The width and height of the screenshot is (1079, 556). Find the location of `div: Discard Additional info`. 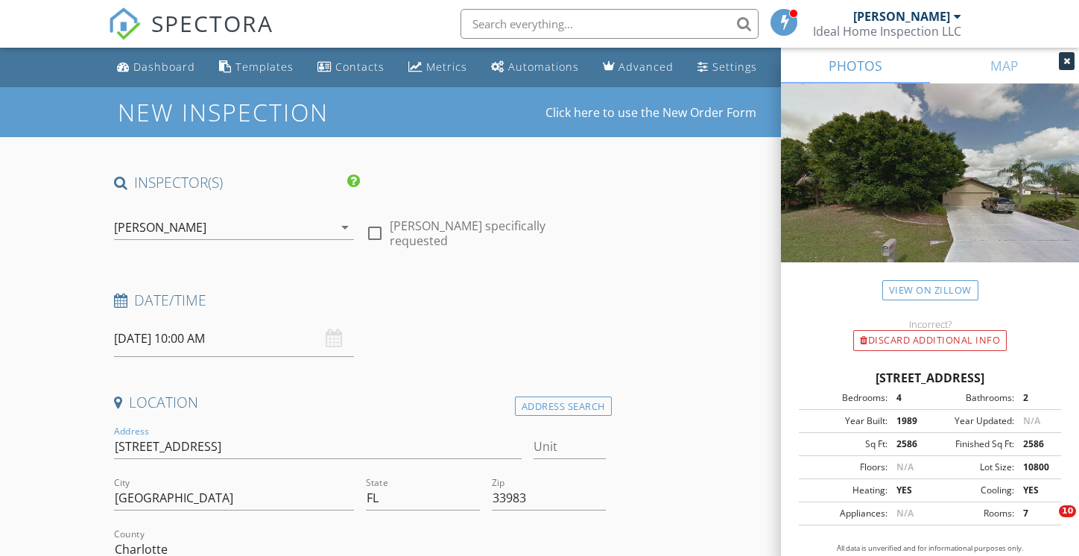

div: Discard Additional info is located at coordinates (930, 340).